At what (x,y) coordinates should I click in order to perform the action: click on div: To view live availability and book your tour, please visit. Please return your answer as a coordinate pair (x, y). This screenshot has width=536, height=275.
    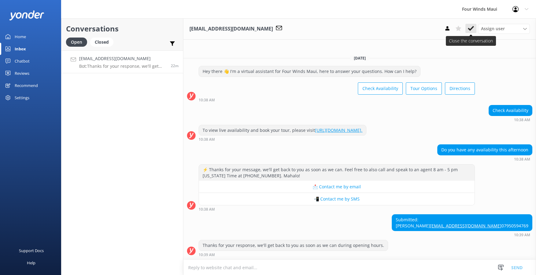
    Looking at the image, I should click on (282, 130).